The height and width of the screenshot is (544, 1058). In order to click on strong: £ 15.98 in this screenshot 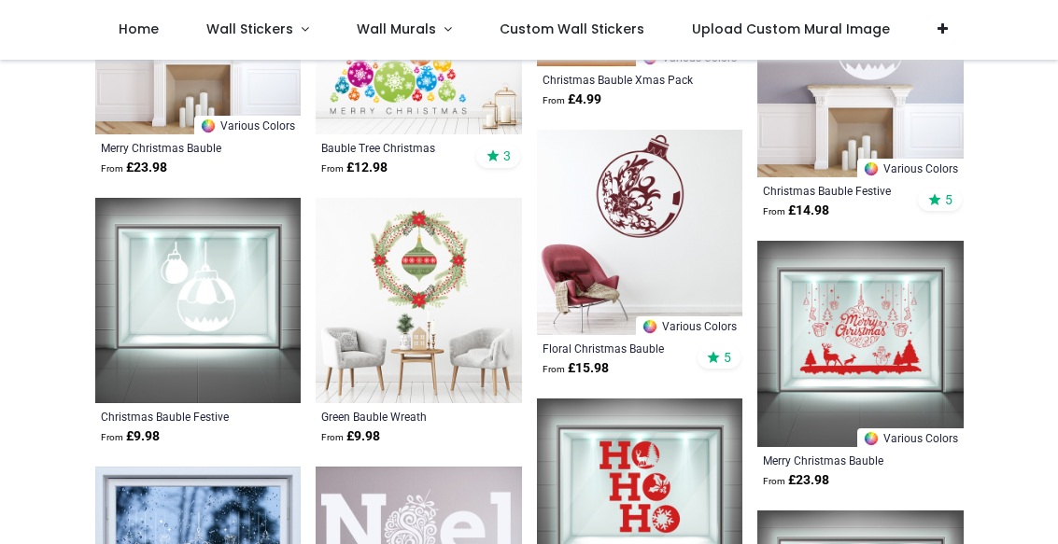, I will do `click(575, 369)`.